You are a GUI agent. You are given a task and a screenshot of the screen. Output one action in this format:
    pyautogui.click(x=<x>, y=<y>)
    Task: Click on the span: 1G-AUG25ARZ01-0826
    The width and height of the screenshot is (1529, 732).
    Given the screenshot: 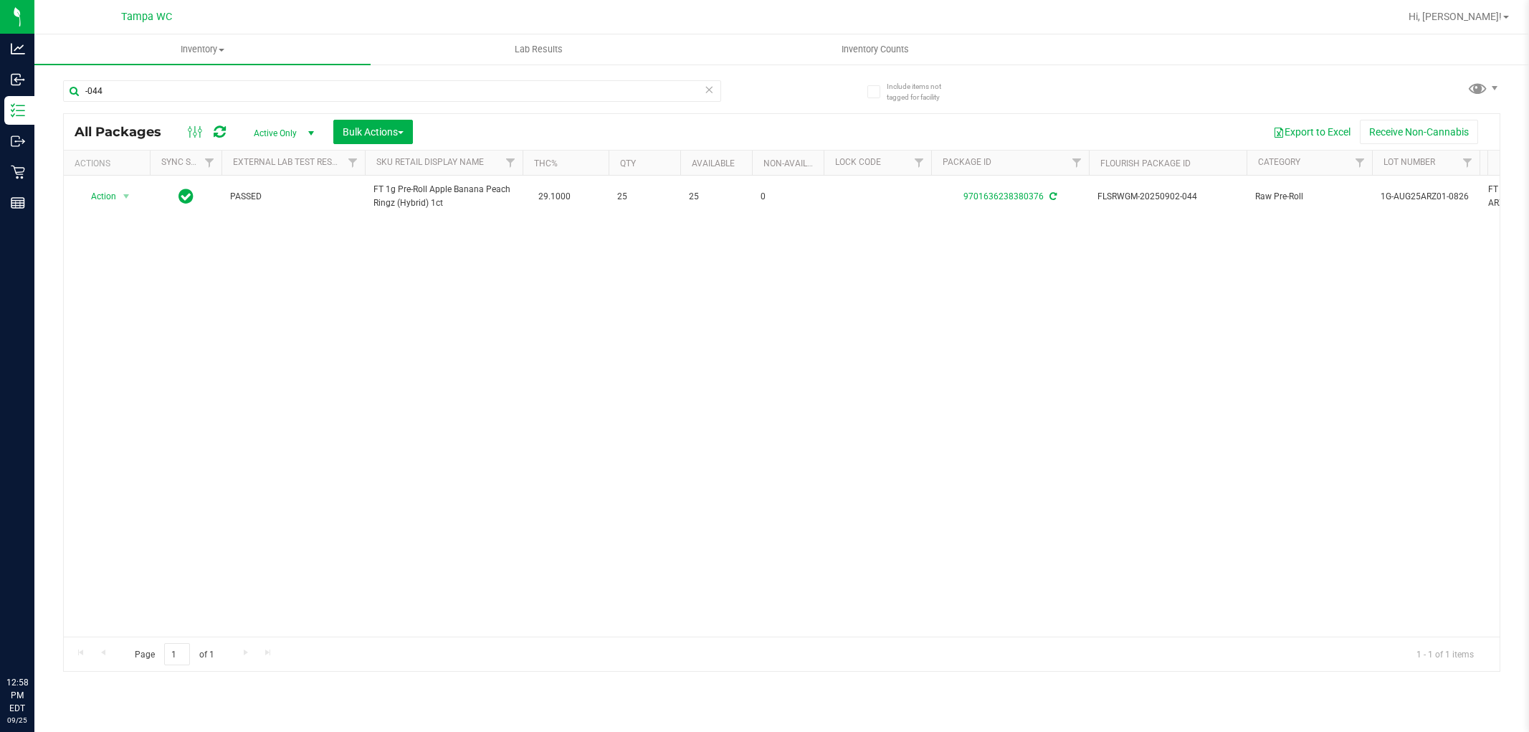 What is the action you would take?
    pyautogui.click(x=1426, y=196)
    